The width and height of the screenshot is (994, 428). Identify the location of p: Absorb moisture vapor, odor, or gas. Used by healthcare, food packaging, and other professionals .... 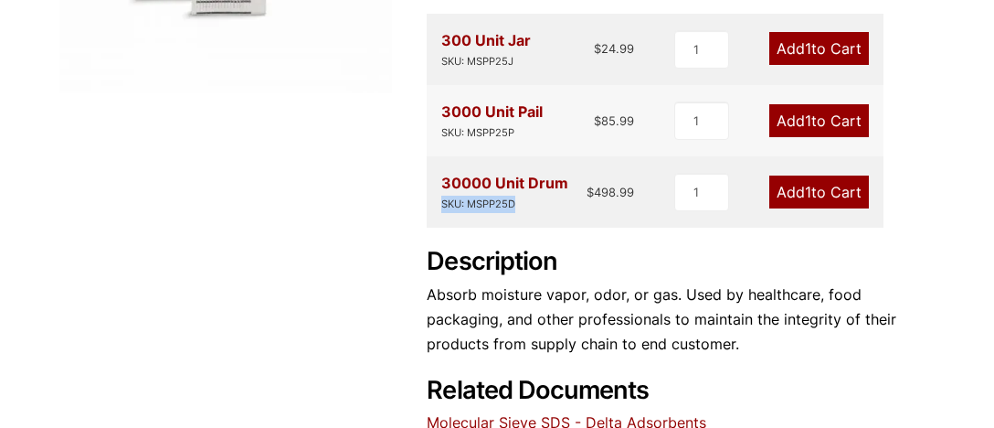
(680, 320).